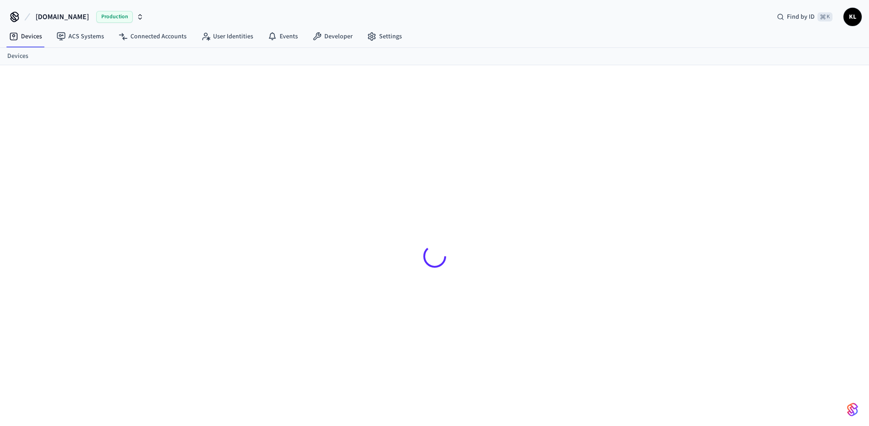 The image size is (869, 426). Describe the element at coordinates (853, 410) in the screenshot. I see `img: SeamLogoGradient.69752ec5.svg` at that location.